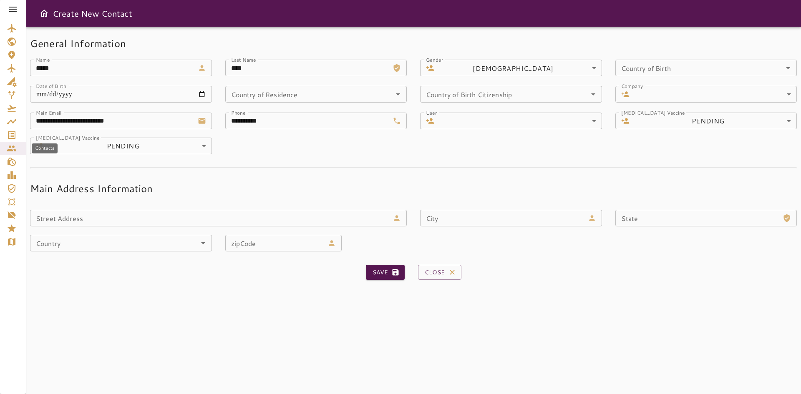  I want to click on div: Contacts, so click(45, 148).